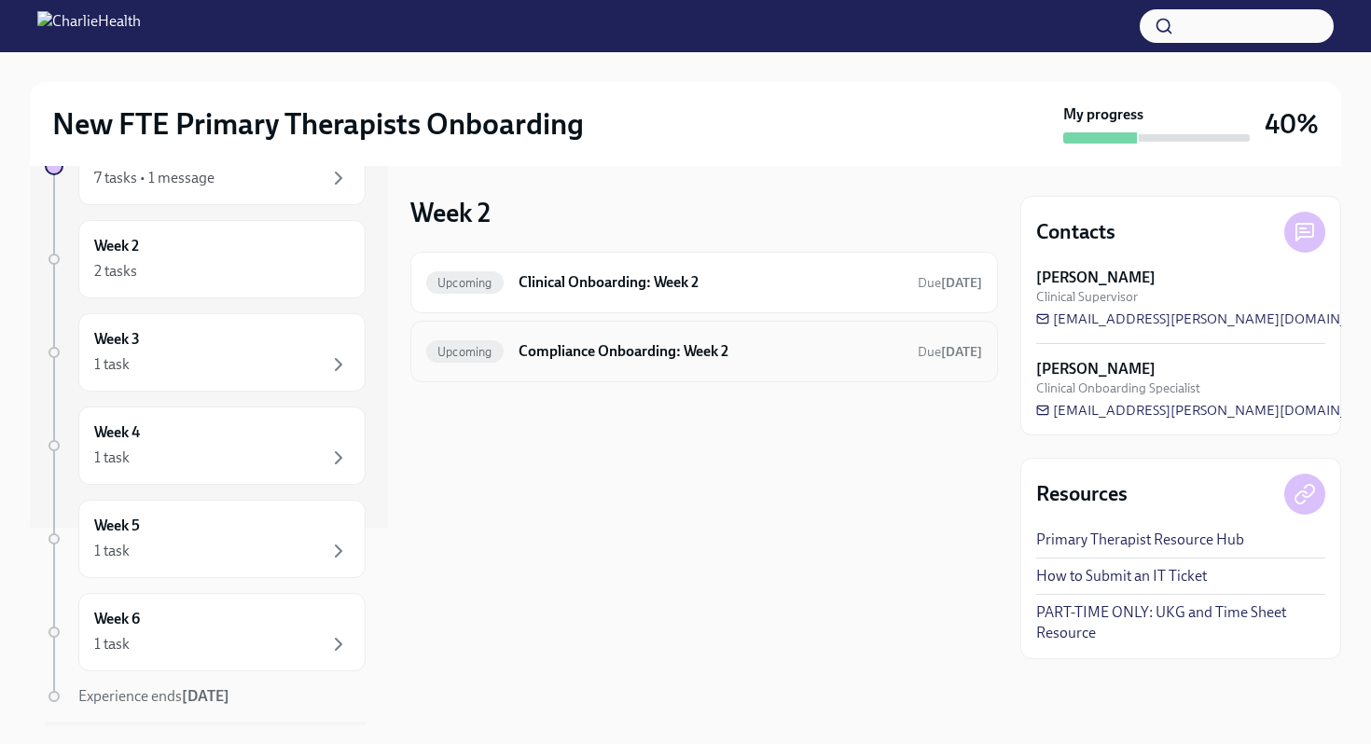 The height and width of the screenshot is (744, 1371). Describe the element at coordinates (154, 178) in the screenshot. I see `div: 7 tasks • 1 message` at that location.